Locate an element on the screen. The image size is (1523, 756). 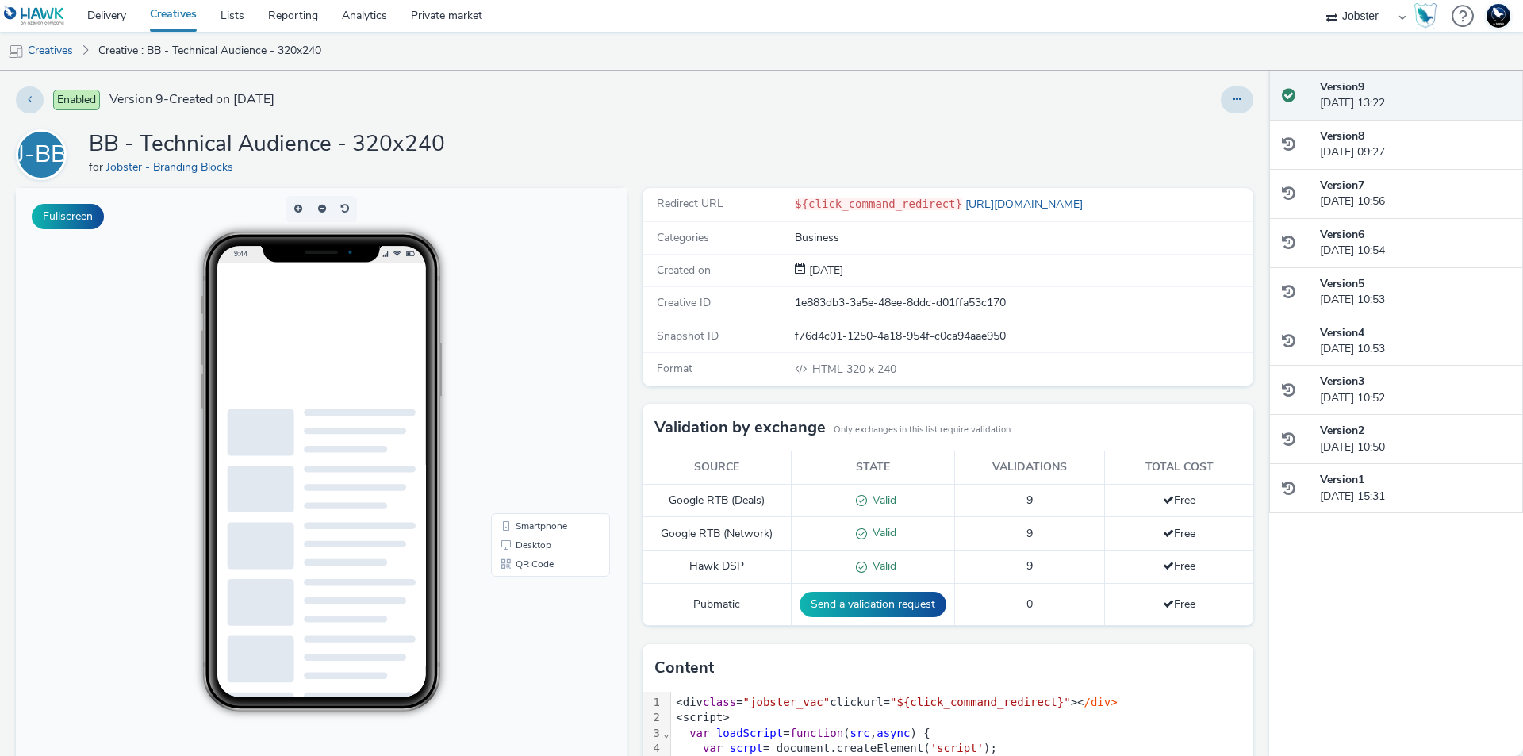
div: 1e883db3-3a5e-48ee-8ddc-d01ffa53c170 is located at coordinates (1023, 303).